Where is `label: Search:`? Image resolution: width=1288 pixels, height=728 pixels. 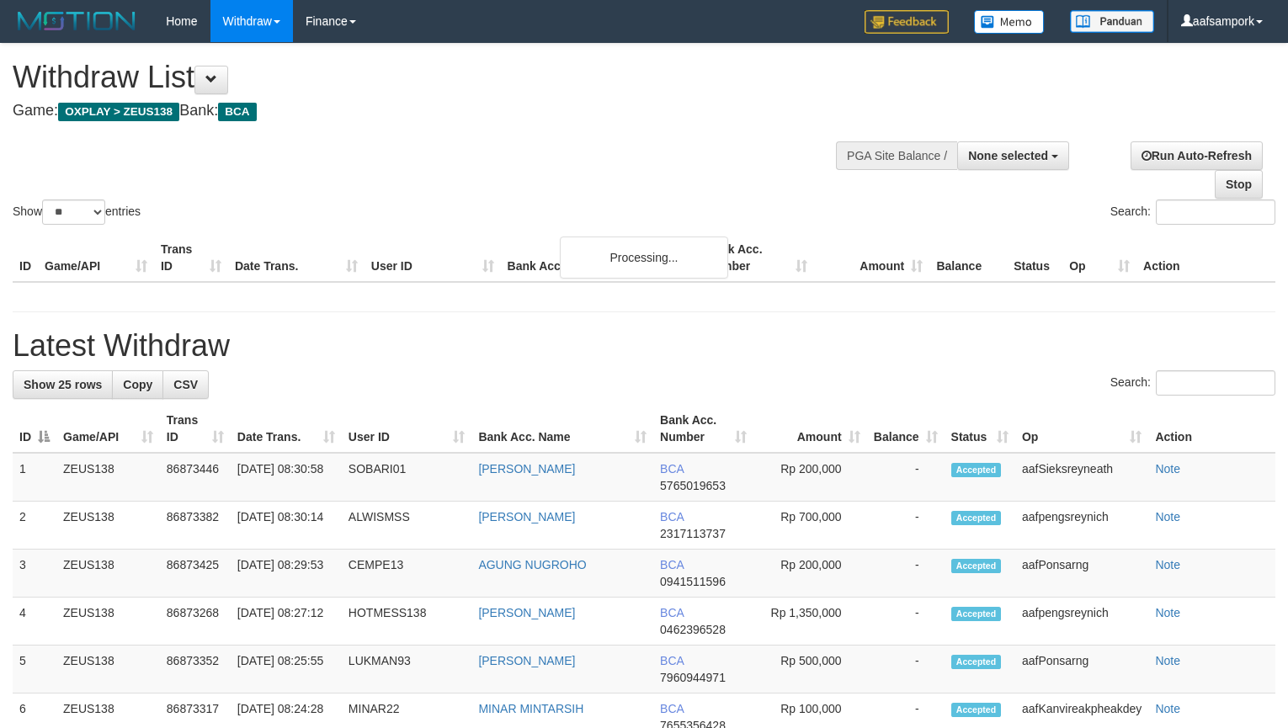 label: Search: is located at coordinates (1193, 212).